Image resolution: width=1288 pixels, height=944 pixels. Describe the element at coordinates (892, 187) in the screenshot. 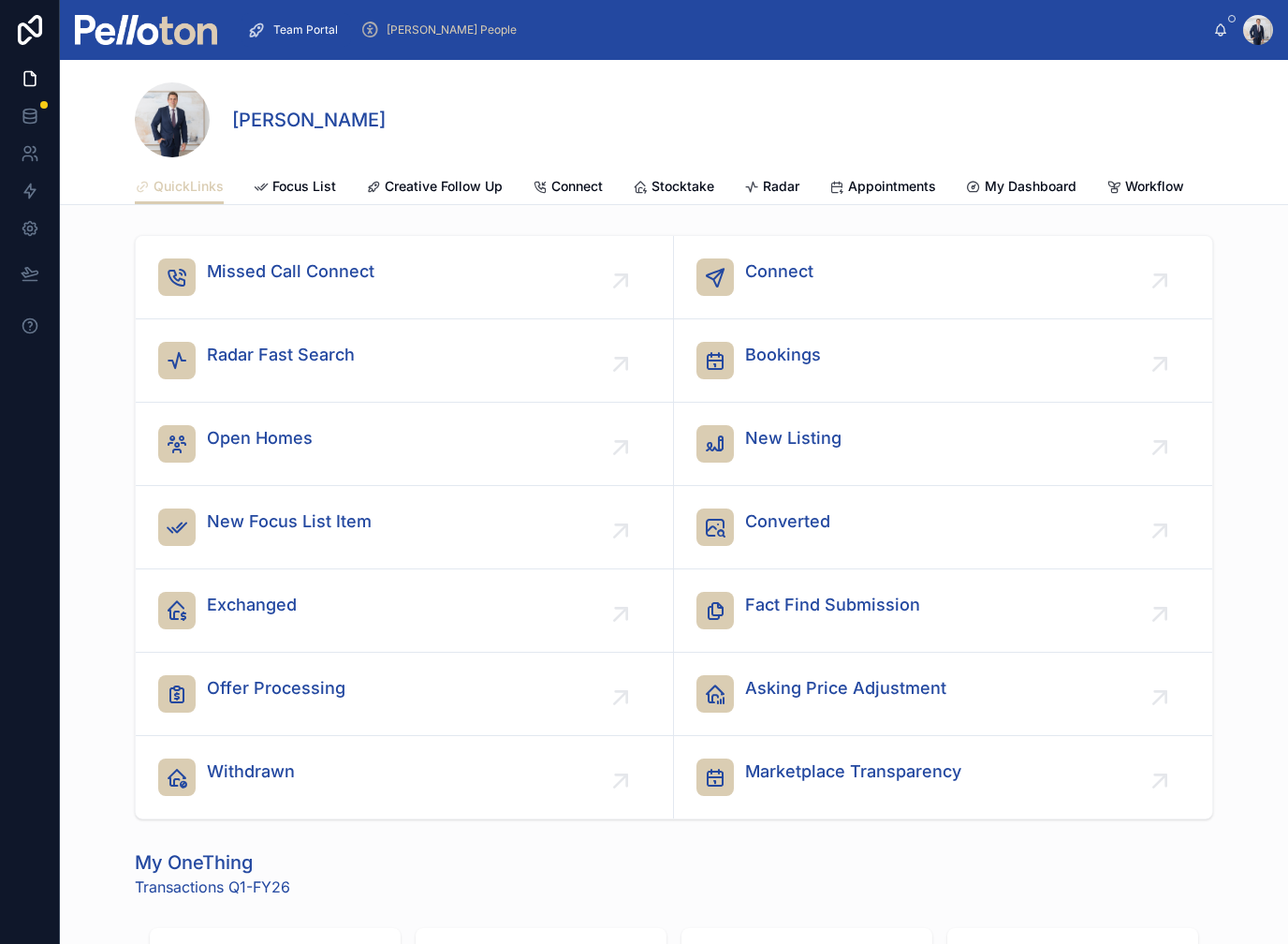

I see `span: Appointments` at that location.